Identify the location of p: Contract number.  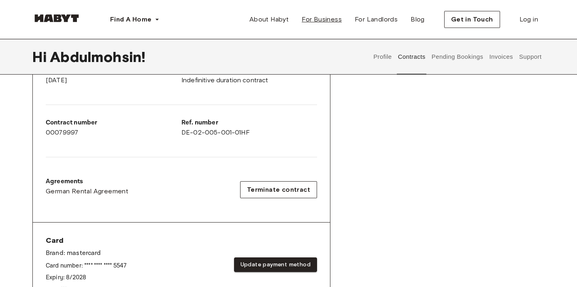
(113, 123).